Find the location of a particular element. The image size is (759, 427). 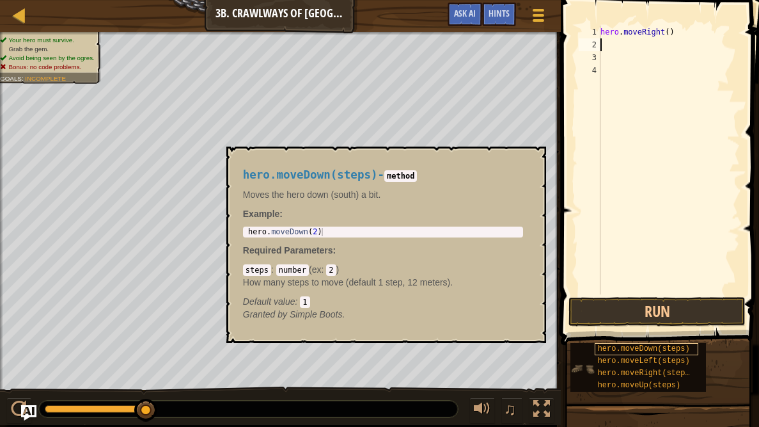

span: hero.moveDown(steps) is located at coordinates (310, 175).